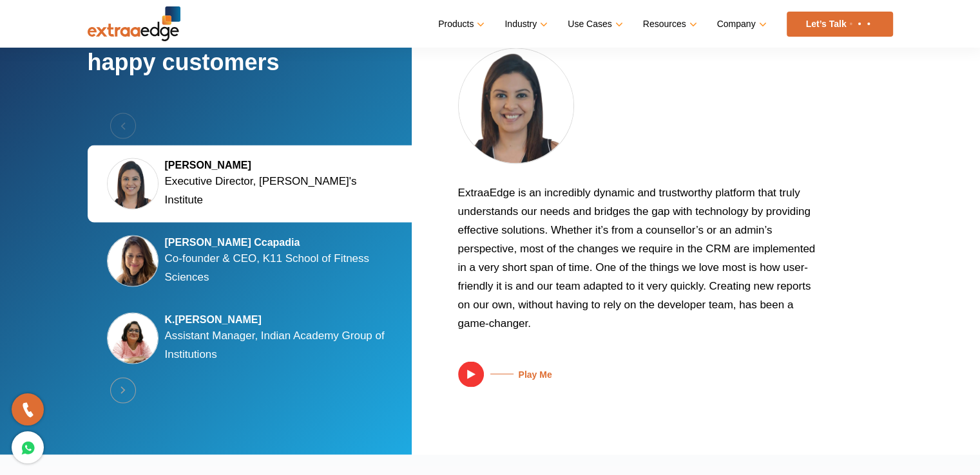  I want to click on a: Industry, so click(524, 24).